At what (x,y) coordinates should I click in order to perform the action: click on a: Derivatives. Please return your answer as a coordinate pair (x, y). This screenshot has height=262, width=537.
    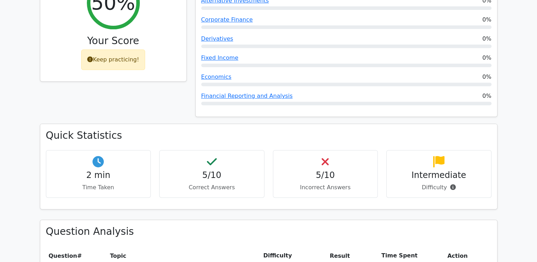
    Looking at the image, I should click on (217, 39).